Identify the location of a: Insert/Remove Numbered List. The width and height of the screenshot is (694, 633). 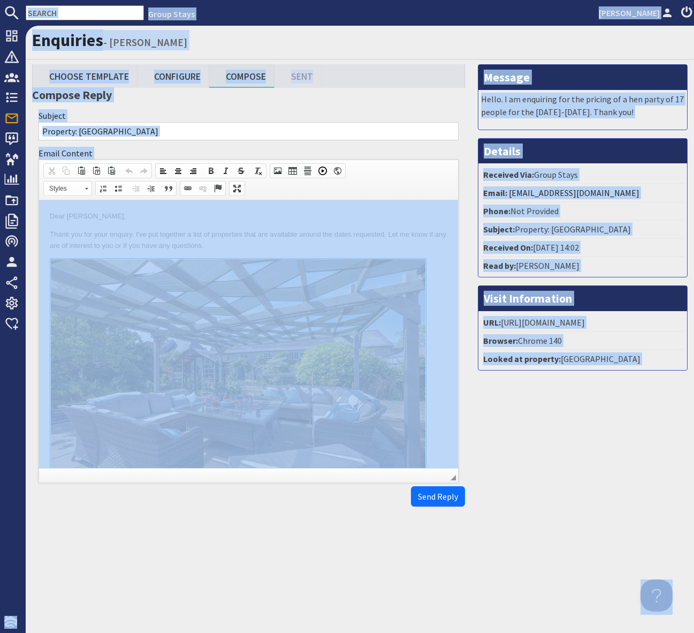
(103, 188).